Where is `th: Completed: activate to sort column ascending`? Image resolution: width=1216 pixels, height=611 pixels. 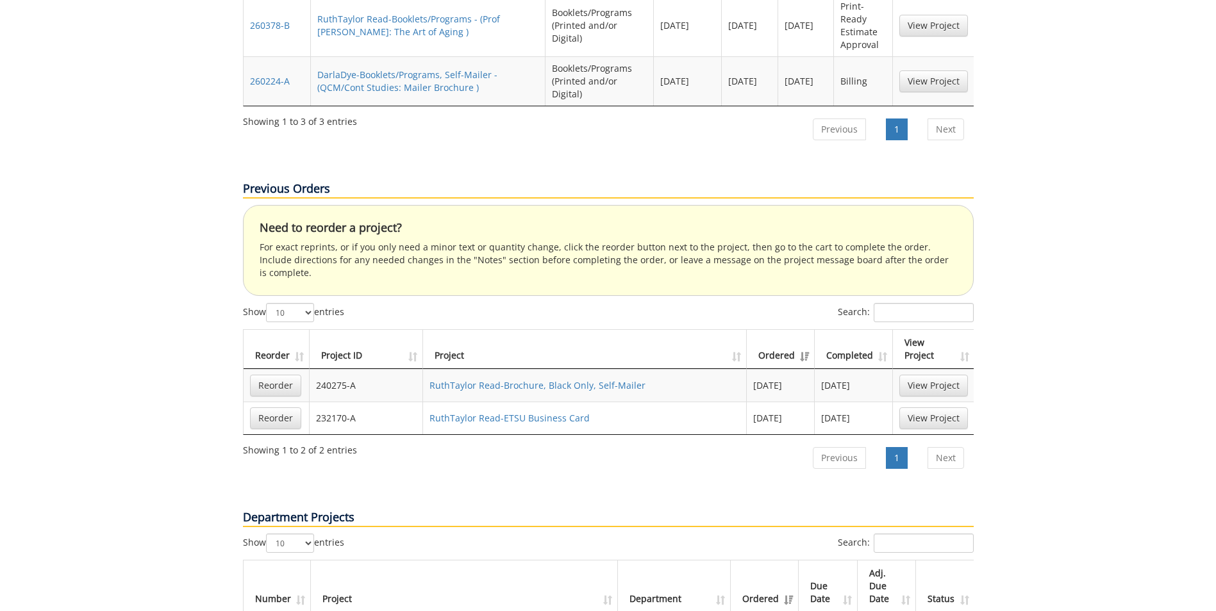 th: Completed: activate to sort column ascending is located at coordinates (854, 349).